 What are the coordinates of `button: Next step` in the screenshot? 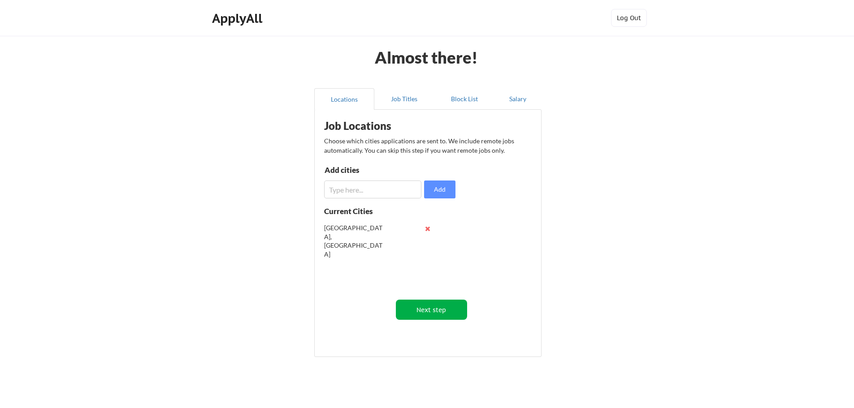 It's located at (431, 310).